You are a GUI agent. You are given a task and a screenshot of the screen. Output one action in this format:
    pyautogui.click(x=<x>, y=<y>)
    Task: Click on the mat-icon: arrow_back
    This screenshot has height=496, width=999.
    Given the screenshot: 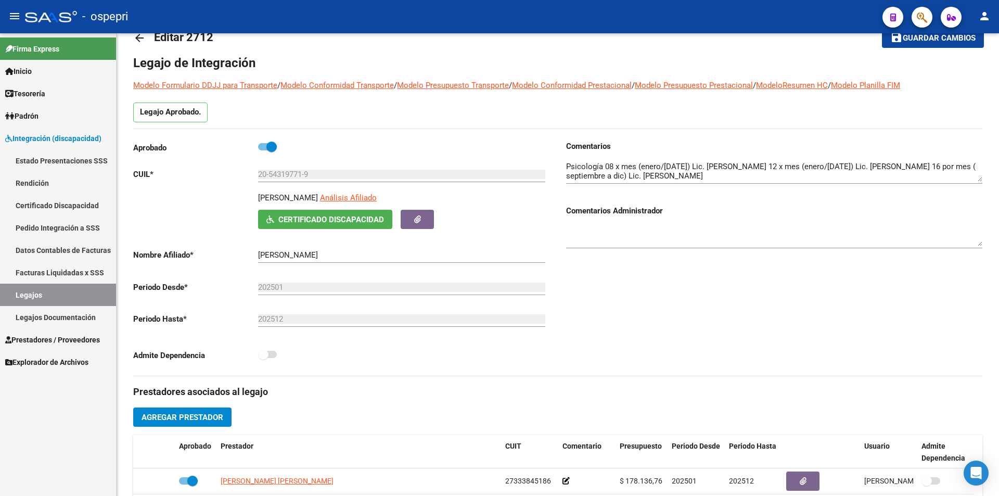 What is the action you would take?
    pyautogui.click(x=139, y=38)
    